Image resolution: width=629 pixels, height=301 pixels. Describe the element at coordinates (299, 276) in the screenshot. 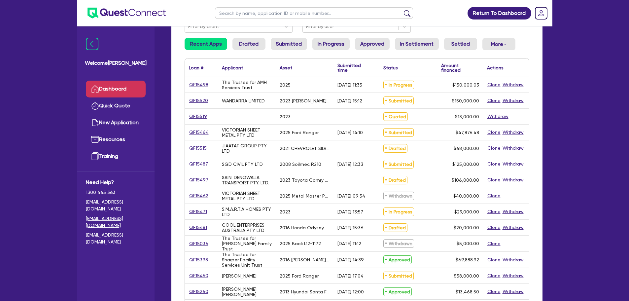

I see `div: 2025 Ford Ranger` at that location.